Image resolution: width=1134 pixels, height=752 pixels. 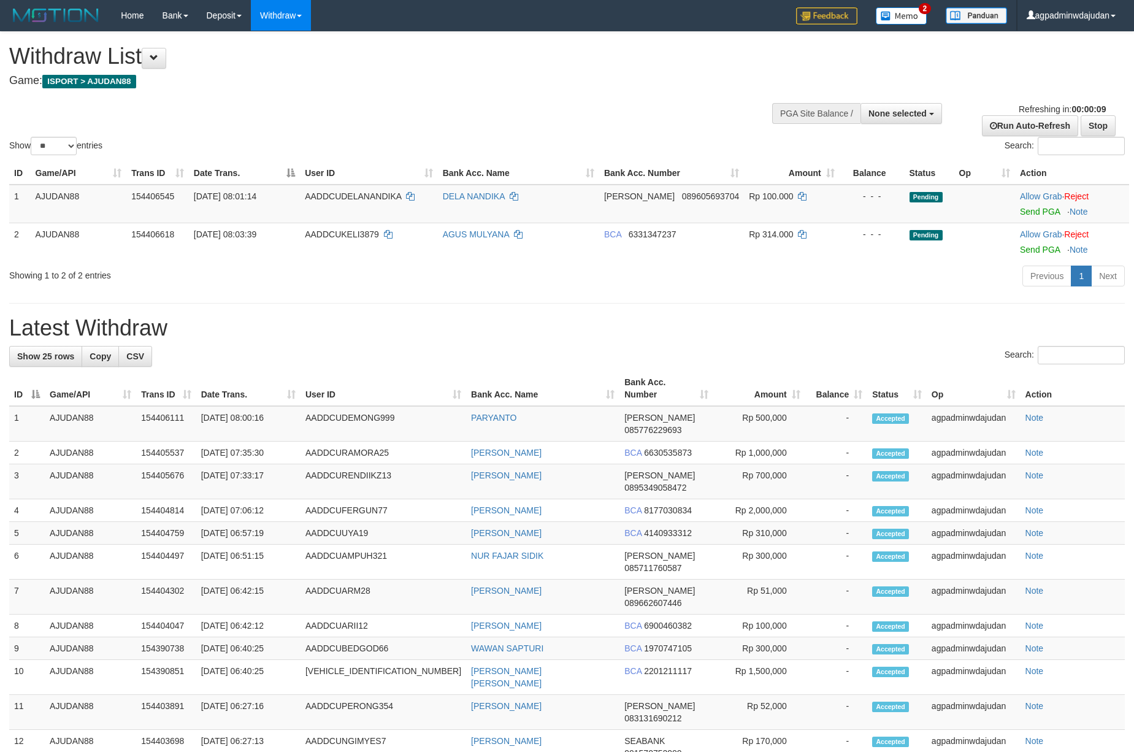 I want to click on td: 5, so click(x=27, y=533).